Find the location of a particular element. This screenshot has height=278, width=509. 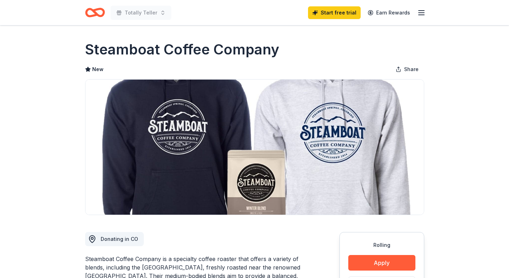

span: Donating in CO is located at coordinates (119, 239).